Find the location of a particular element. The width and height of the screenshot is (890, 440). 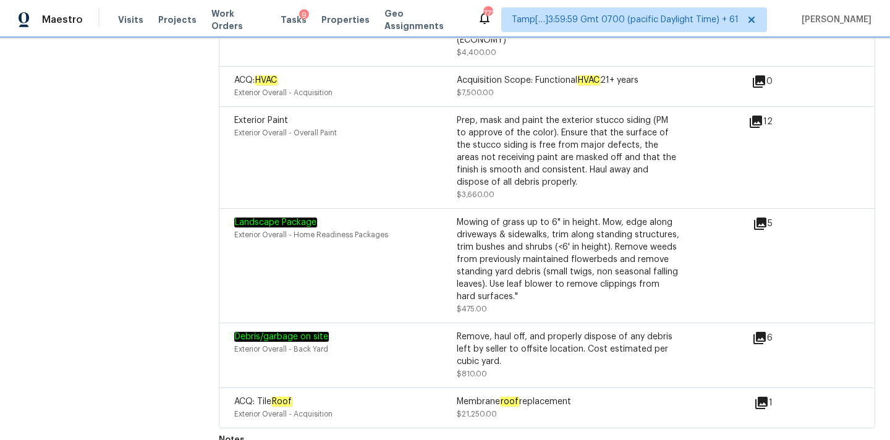

span: $3,660.00 is located at coordinates (475, 195).